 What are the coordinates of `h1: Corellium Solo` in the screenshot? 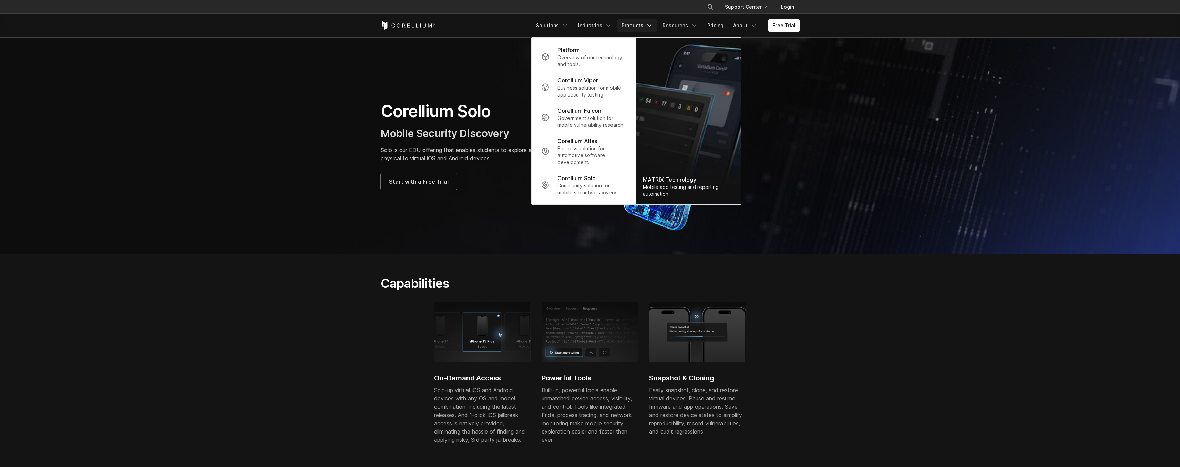 It's located at (482, 111).